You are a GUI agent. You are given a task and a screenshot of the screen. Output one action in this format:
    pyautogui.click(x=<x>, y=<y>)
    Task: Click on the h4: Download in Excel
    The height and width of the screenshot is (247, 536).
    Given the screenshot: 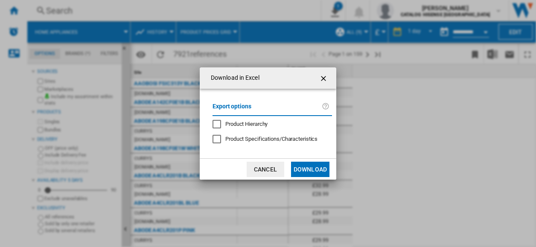 What is the action you would take?
    pyautogui.click(x=233, y=78)
    